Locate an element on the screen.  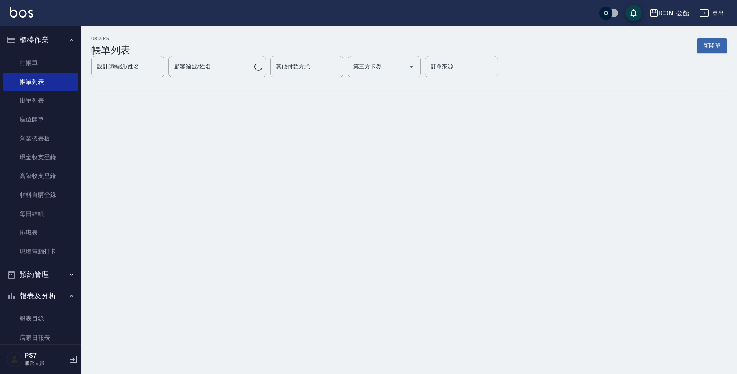
button: ICONI 公館 is located at coordinates (670, 13).